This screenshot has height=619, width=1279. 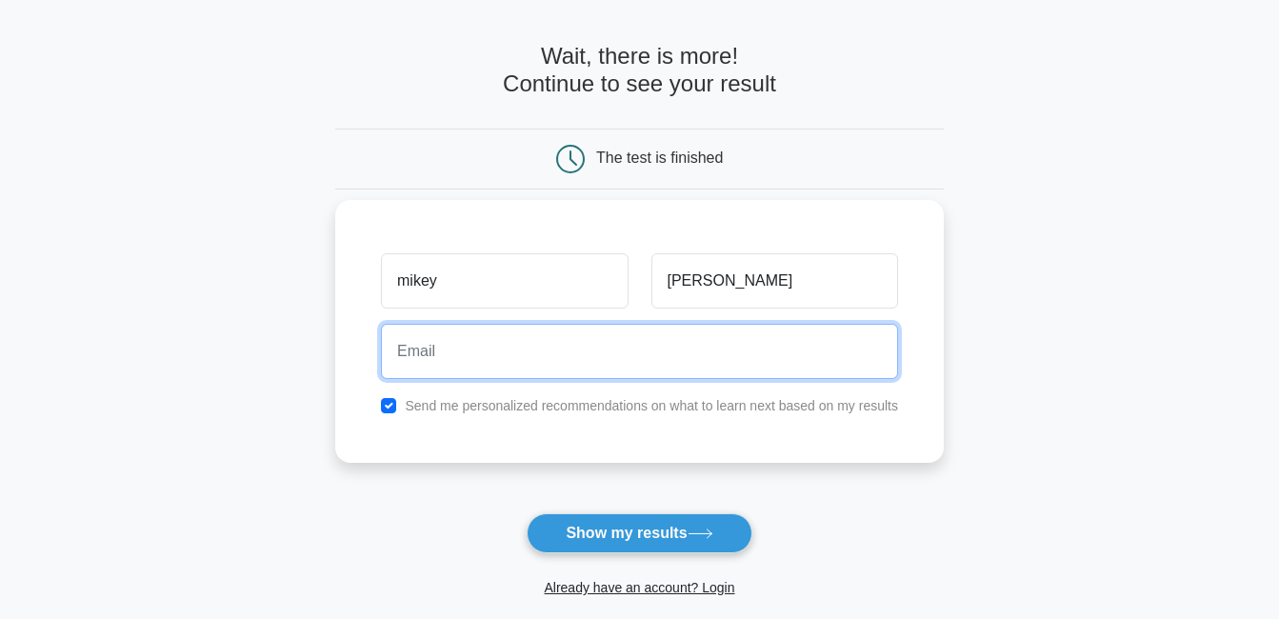 I want to click on h4: Wait, there is more! Continue to see your result, so click(x=639, y=70).